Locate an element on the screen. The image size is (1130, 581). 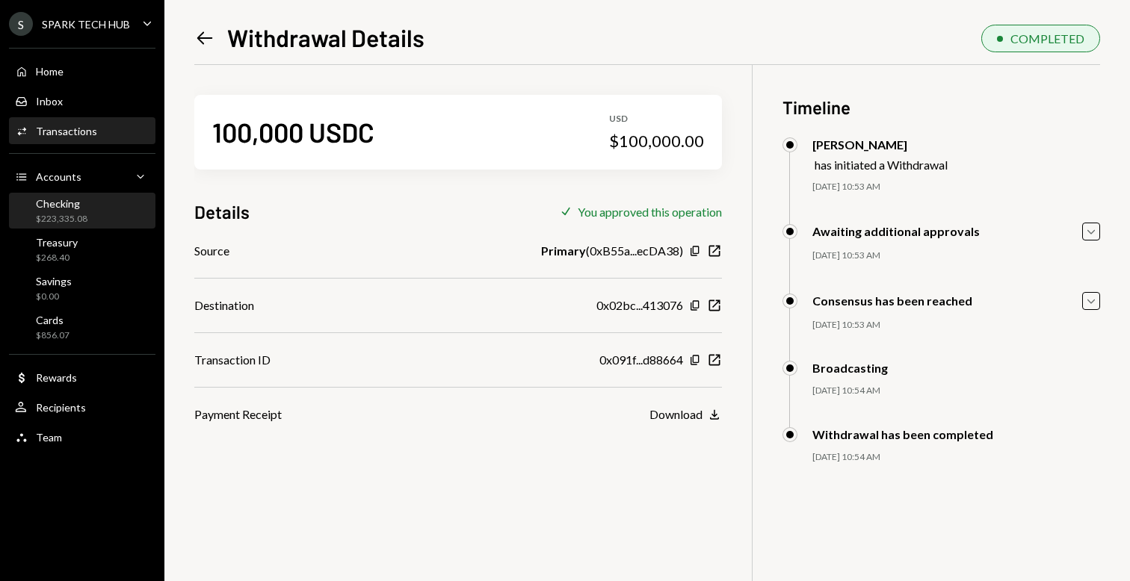
div: USD is located at coordinates (656, 119).